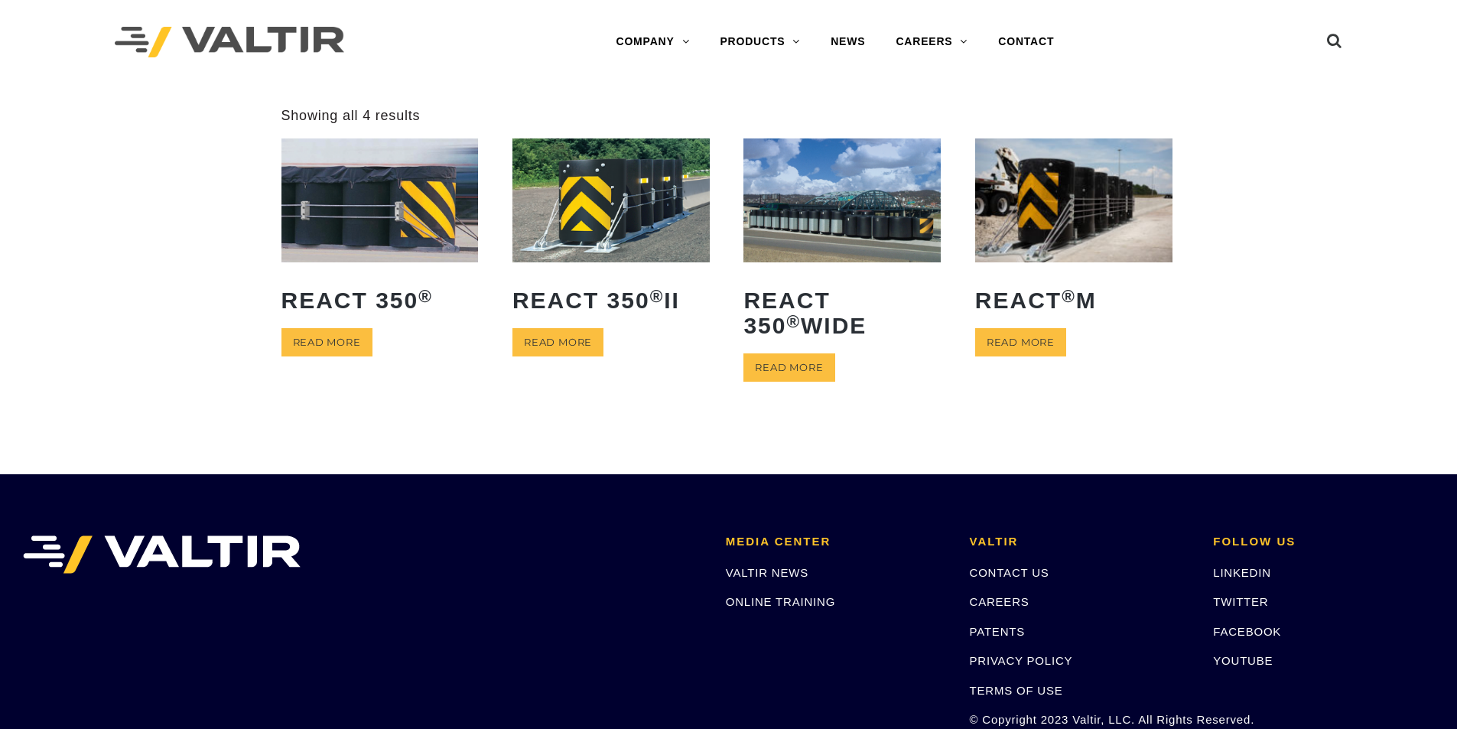 The image size is (1457, 729). Describe the element at coordinates (1074, 231) in the screenshot. I see `a: REACT®M` at that location.